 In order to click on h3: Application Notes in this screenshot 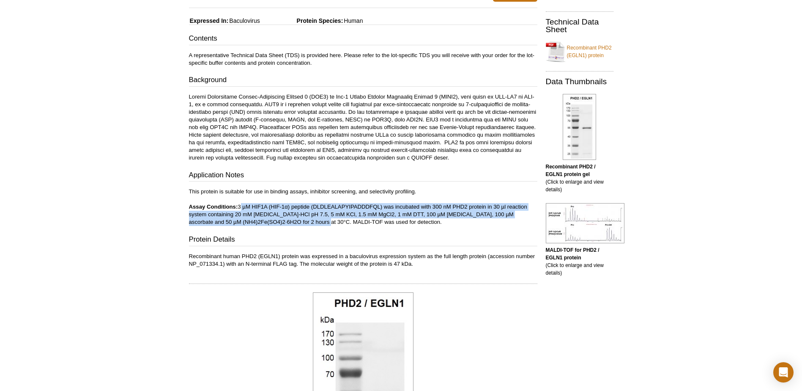, I will do `click(363, 176)`.